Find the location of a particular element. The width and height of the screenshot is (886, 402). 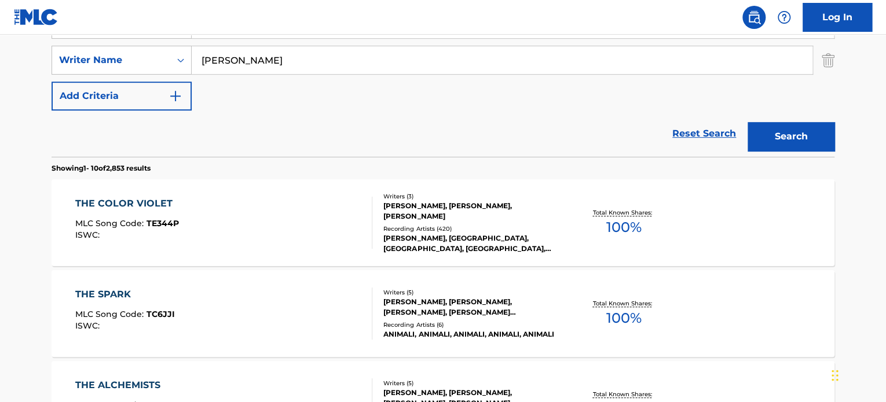

button: Search is located at coordinates (791, 137).